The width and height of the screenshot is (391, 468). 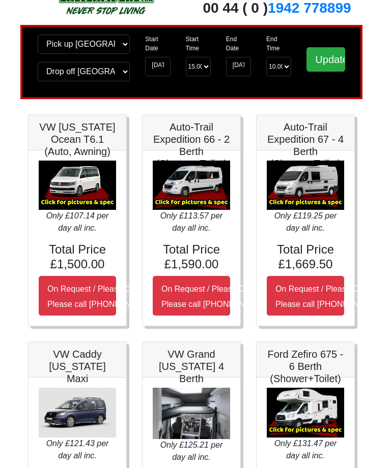 What do you see at coordinates (306, 257) in the screenshot?
I see `h4: Total Price £1,669.50` at bounding box center [306, 257].